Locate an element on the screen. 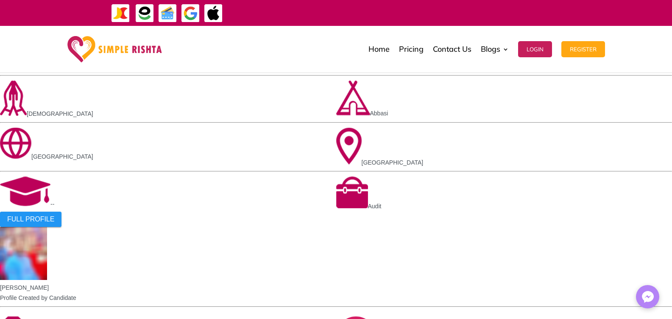 This screenshot has height=319, width=672. button: Login is located at coordinates (535, 49).